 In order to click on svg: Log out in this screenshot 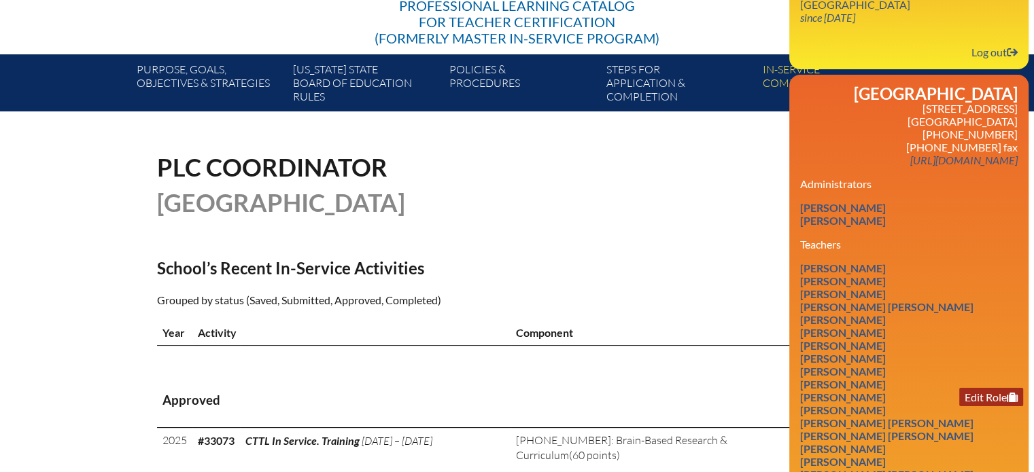, I will do `click(1012, 52)`.